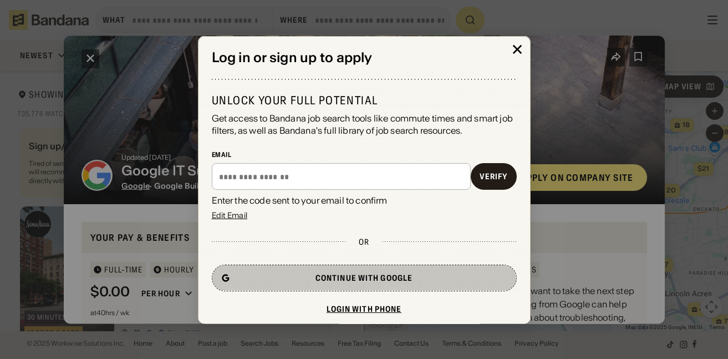 Image resolution: width=728 pixels, height=359 pixels. Describe the element at coordinates (364, 124) in the screenshot. I see `div: Get access to Bandana job search tools like commute times and smart job filters, as well as Banda...` at that location.